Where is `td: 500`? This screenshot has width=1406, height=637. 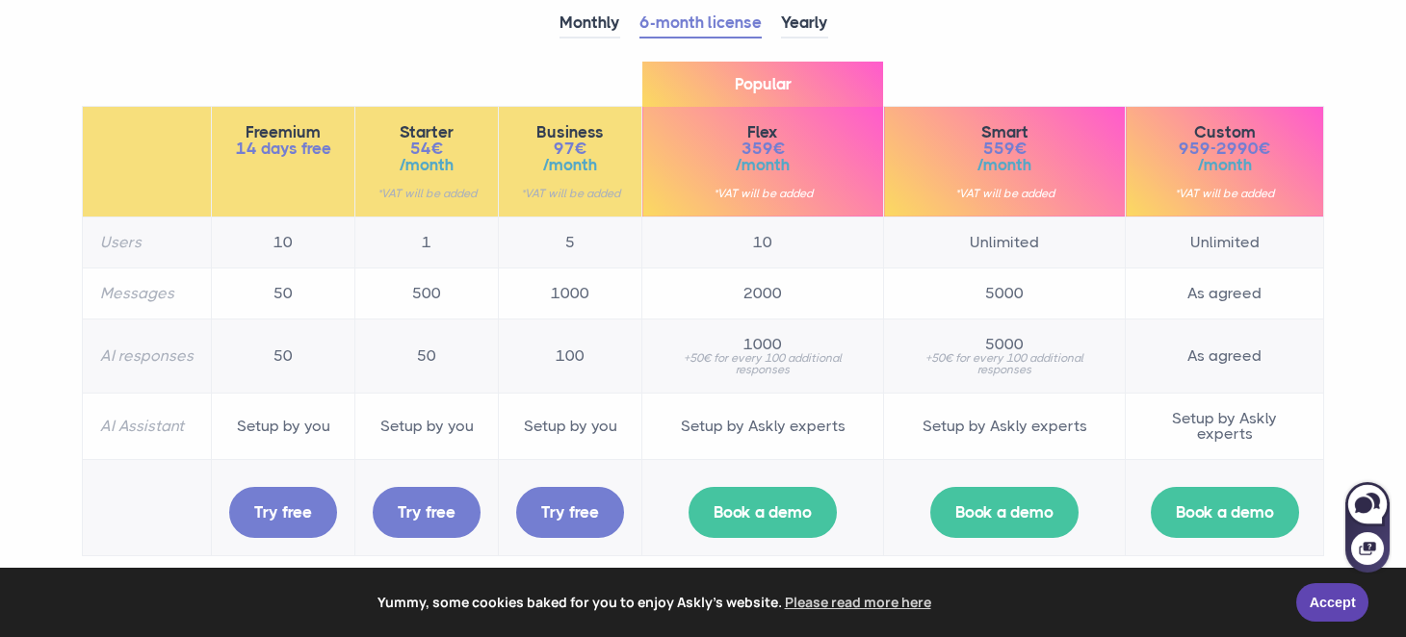 td: 500 is located at coordinates (427, 293).